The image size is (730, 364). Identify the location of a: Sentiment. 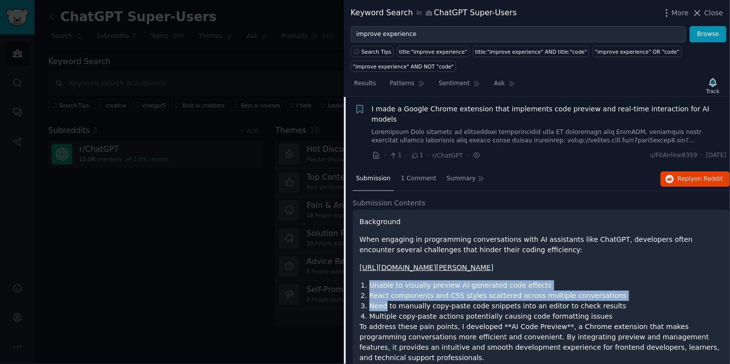
(460, 86).